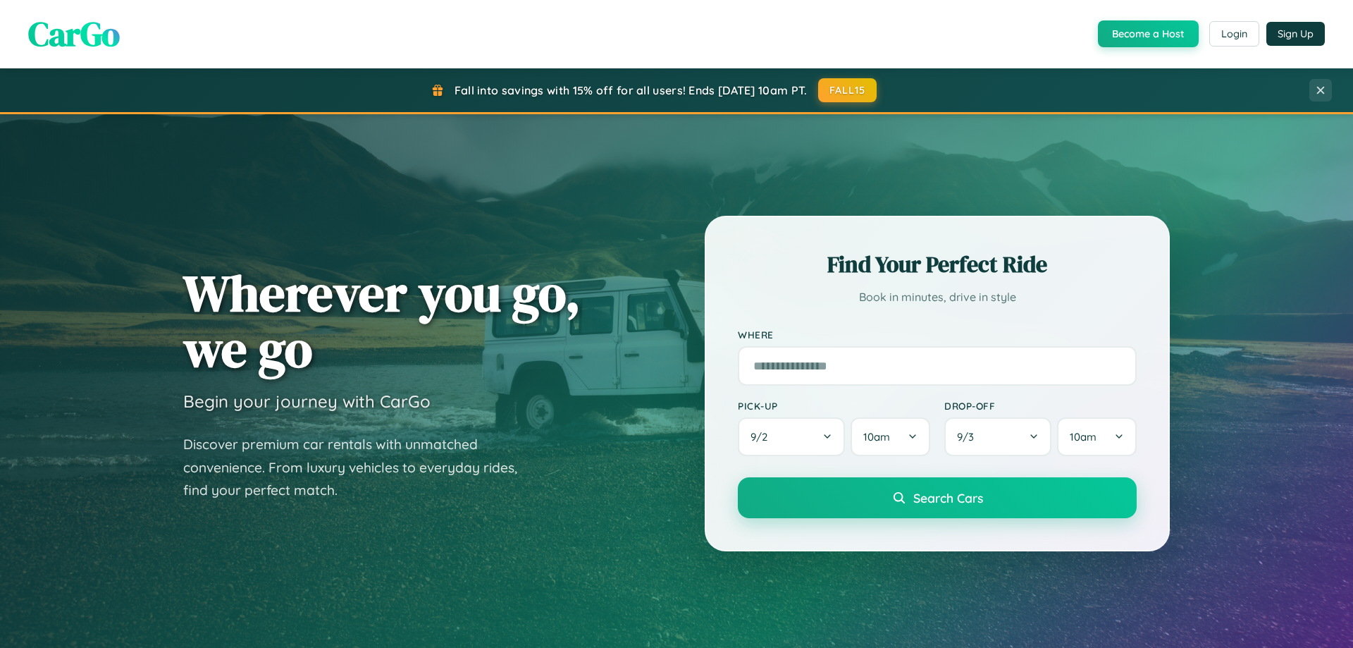 The width and height of the screenshot is (1353, 648). What do you see at coordinates (762, 436) in the screenshot?
I see `span: 9 / 2` at bounding box center [762, 436].